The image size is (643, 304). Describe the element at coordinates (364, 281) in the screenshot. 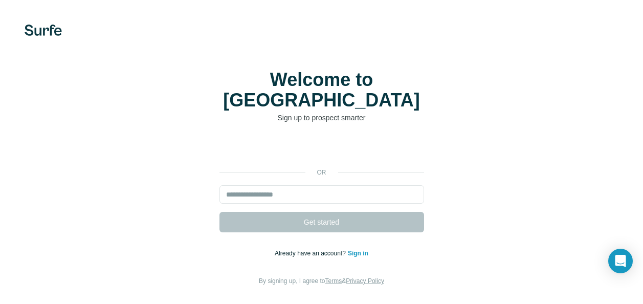

I see `a: Privacy Policy` at that location.